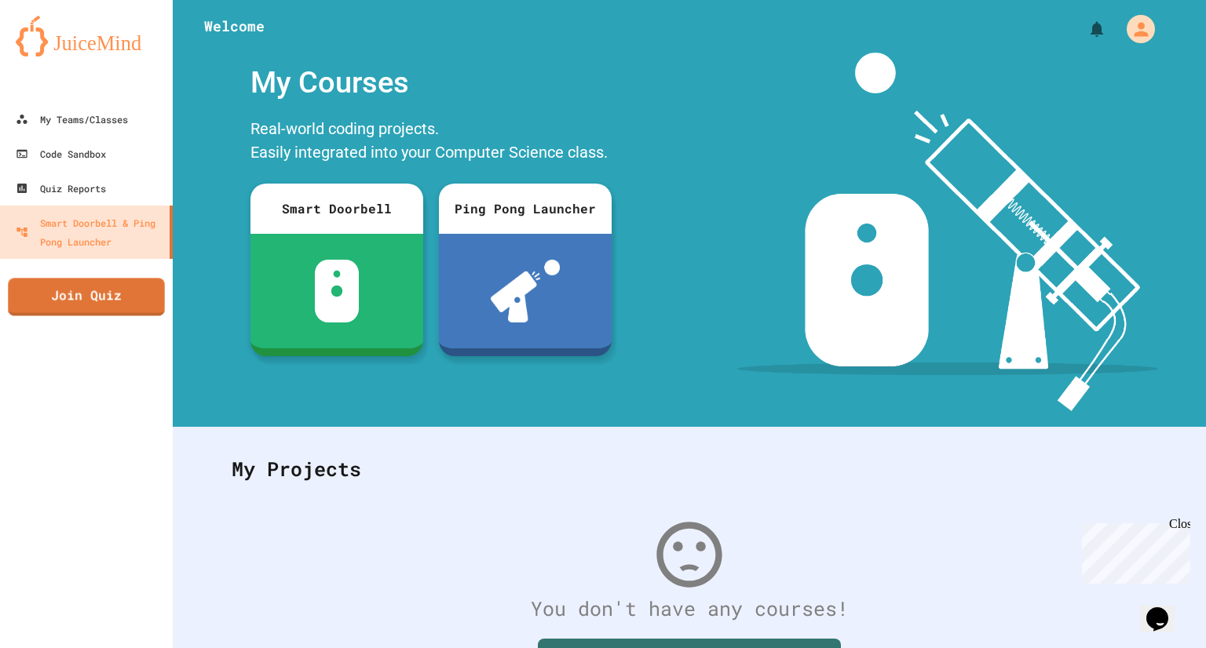 Image resolution: width=1206 pixels, height=648 pixels. What do you see at coordinates (89, 232) in the screenshot?
I see `div: Smart Doorbell & Ping Pong Launcher` at bounding box center [89, 232].